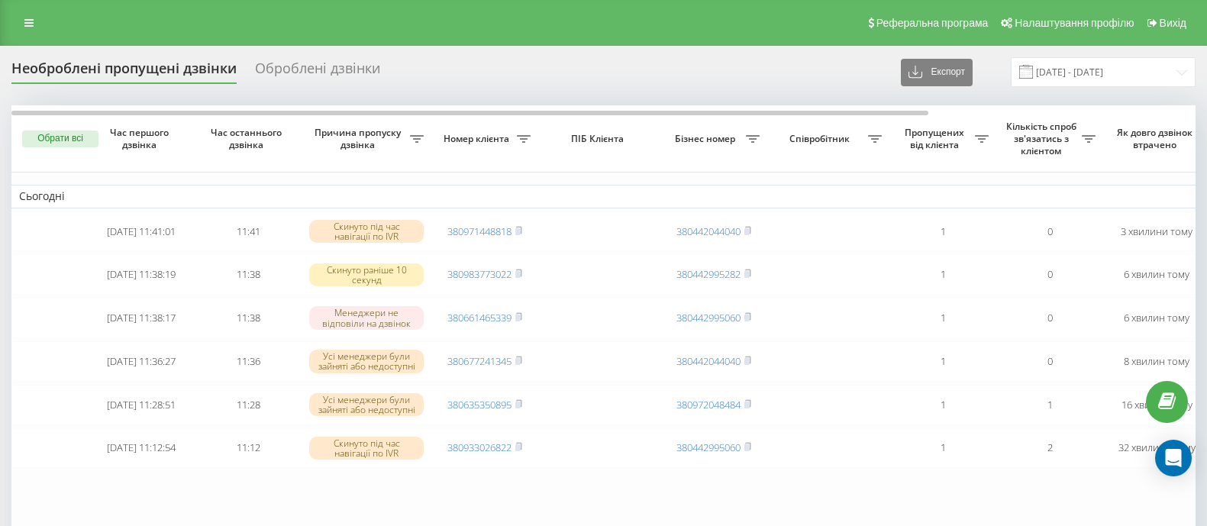 The image size is (1207, 526). I want to click on span: Бізнес номер, so click(707, 139).